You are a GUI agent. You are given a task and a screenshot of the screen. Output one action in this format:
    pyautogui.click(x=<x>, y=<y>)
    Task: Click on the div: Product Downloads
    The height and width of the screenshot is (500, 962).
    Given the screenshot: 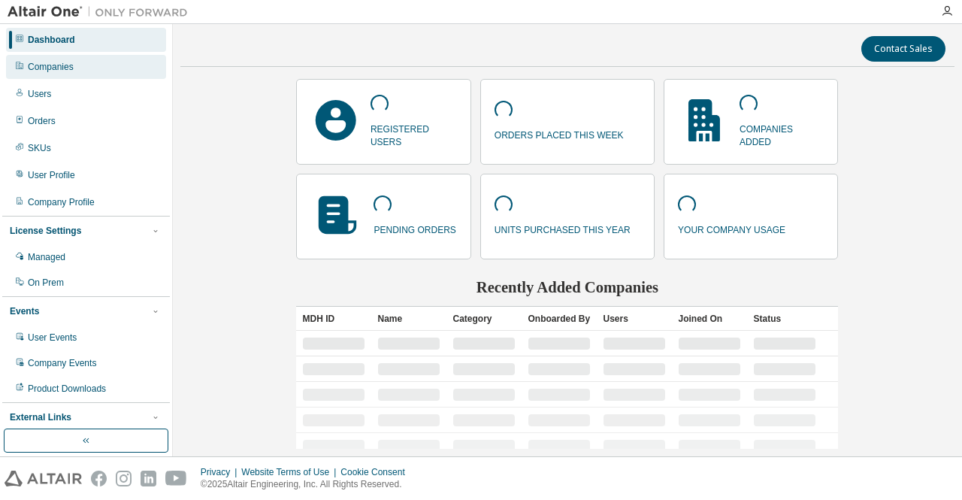 What is the action you would take?
    pyautogui.click(x=67, y=388)
    